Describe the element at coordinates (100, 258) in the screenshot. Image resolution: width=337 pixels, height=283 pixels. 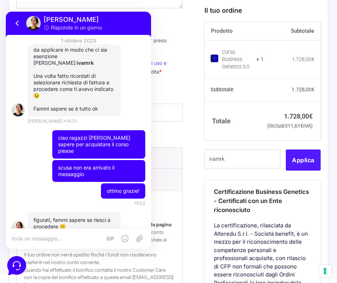
I see `p: Il tuo ordine non verrà spedito finché i fondi non risulteranno trasferiti nel nostro conto corre...` at that location.